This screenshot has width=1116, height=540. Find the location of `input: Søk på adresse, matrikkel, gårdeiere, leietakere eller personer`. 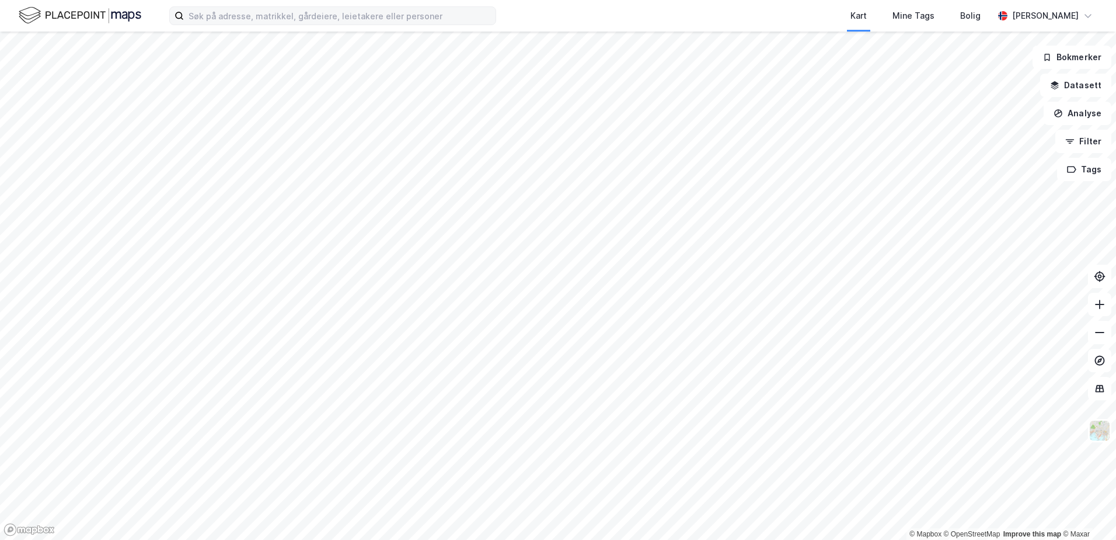

input: Søk på adresse, matrikkel, gårdeiere, leietakere eller personer is located at coordinates (340, 16).